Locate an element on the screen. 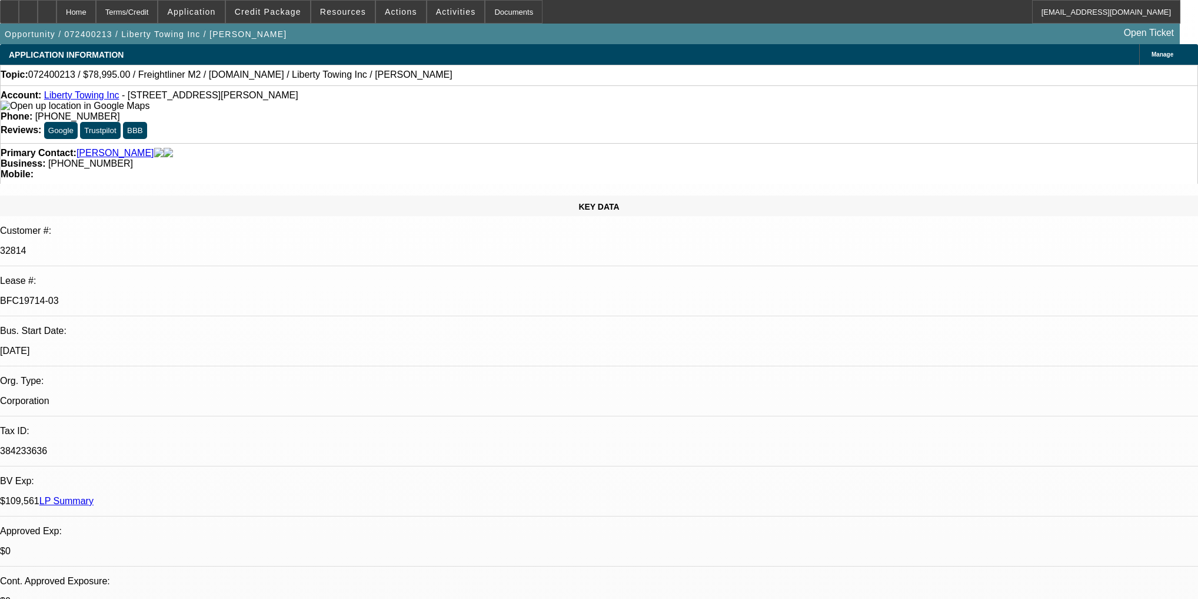 The height and width of the screenshot is (599, 1198). span: KEY DATA is located at coordinates (599, 207).